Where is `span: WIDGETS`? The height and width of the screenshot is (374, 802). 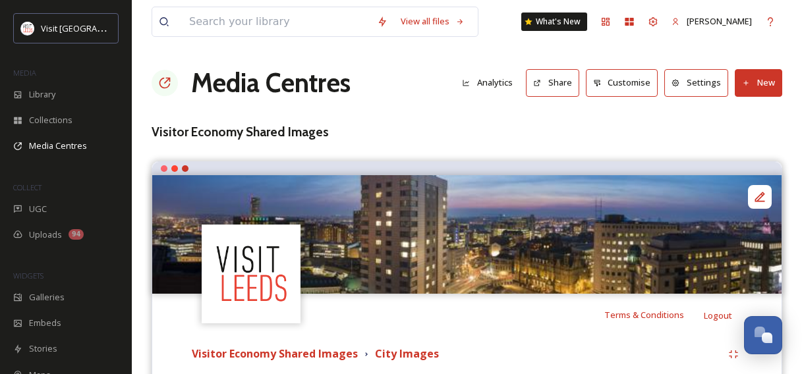
span: WIDGETS is located at coordinates (28, 276).